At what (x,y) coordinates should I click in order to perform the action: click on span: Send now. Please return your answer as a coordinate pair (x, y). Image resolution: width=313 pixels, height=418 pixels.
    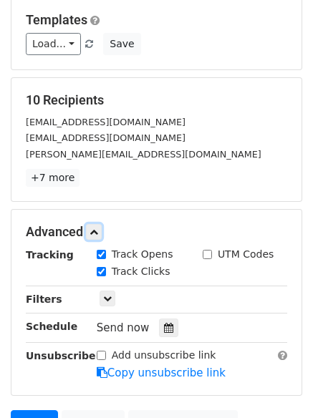
    Looking at the image, I should click on (123, 328).